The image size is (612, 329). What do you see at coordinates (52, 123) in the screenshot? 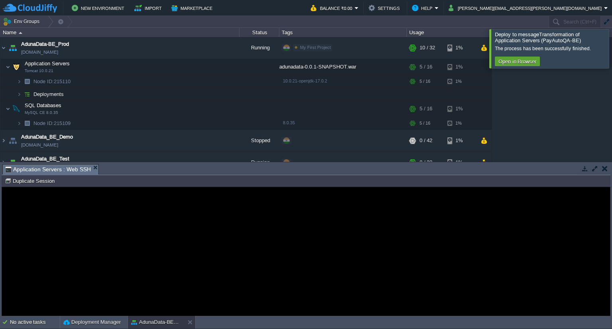
I see `span: 215109` at bounding box center [52, 123].